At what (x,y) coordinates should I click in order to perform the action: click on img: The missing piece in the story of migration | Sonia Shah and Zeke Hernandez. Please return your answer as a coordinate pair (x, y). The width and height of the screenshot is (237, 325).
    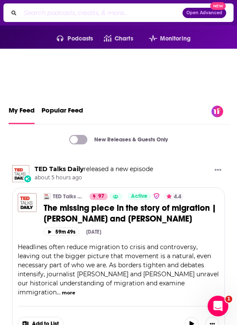
    Looking at the image, I should click on (27, 203).